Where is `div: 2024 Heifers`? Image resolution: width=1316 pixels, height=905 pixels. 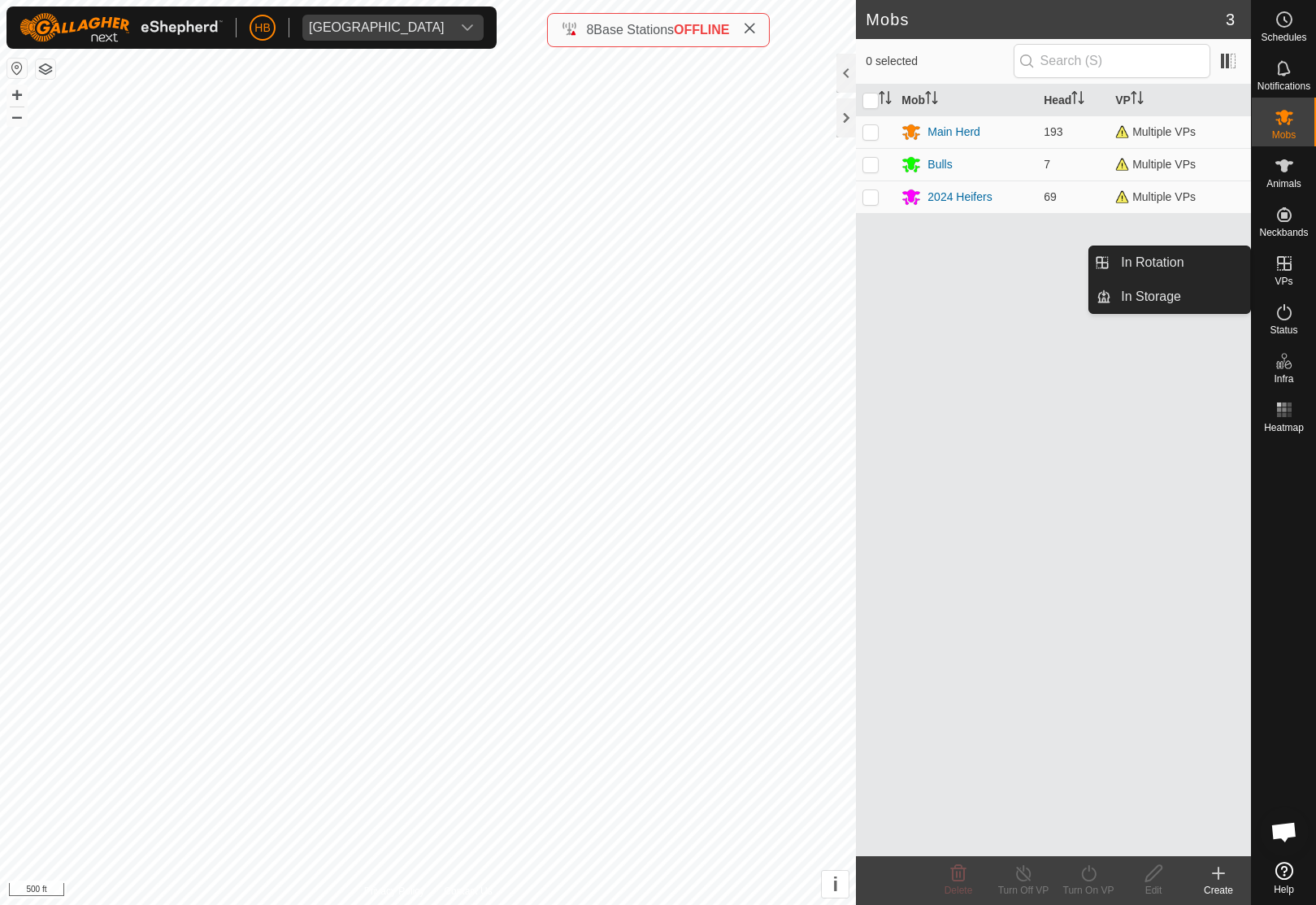 div: 2024 Heifers is located at coordinates (959, 197).